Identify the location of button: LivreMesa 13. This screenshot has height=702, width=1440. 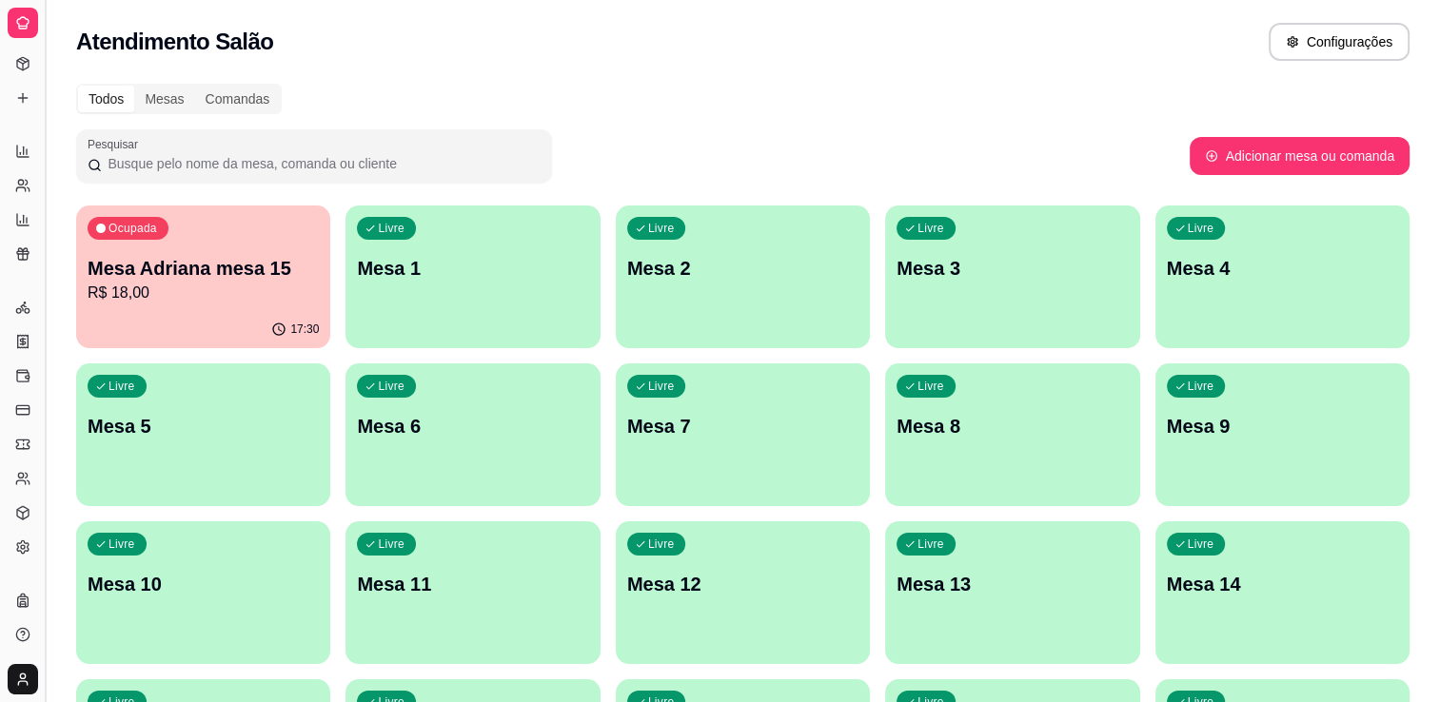
(1012, 593).